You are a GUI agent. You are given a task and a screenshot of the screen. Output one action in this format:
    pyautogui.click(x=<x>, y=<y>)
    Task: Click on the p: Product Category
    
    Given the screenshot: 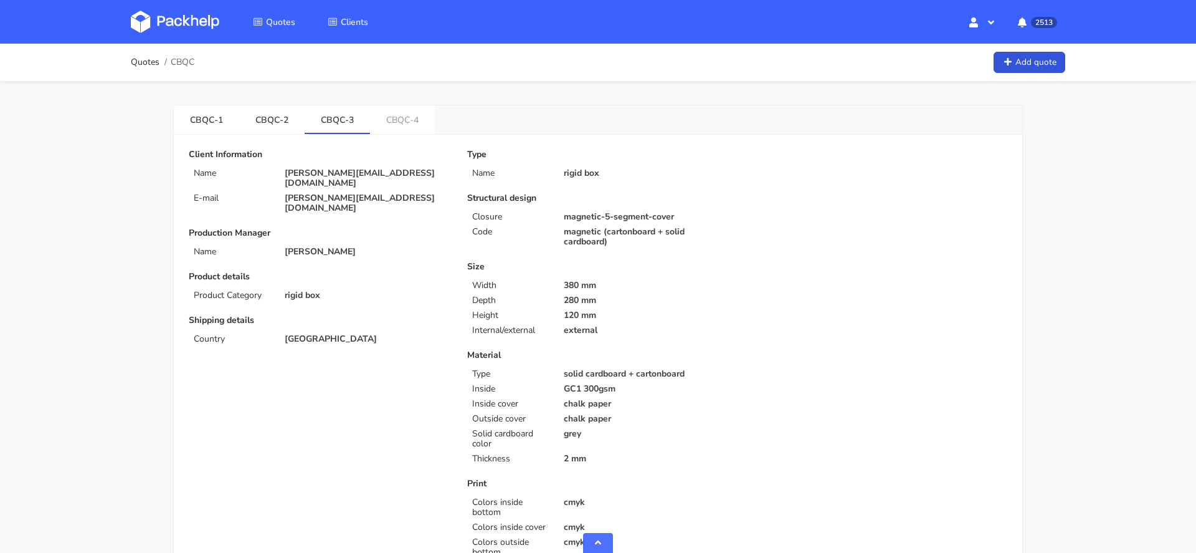 What is the action you would take?
    pyautogui.click(x=232, y=295)
    